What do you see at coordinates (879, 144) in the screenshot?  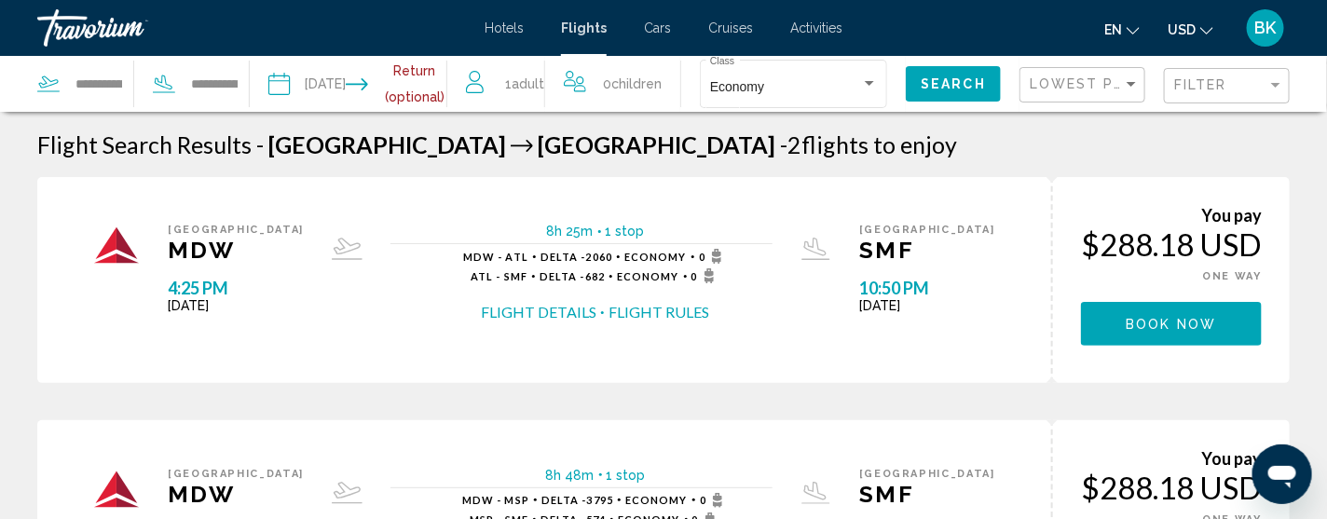 I see `span: flights to enjoy` at bounding box center [879, 144].